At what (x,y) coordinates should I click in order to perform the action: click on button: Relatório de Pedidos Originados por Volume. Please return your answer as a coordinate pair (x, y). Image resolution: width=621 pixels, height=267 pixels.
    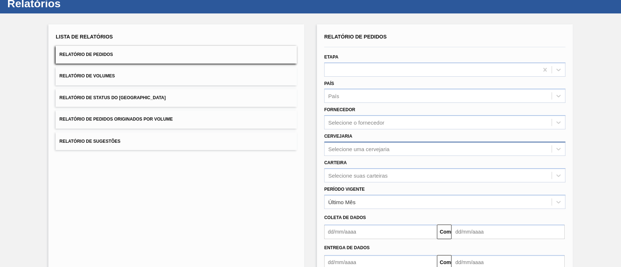
    Looking at the image, I should click on (176, 119).